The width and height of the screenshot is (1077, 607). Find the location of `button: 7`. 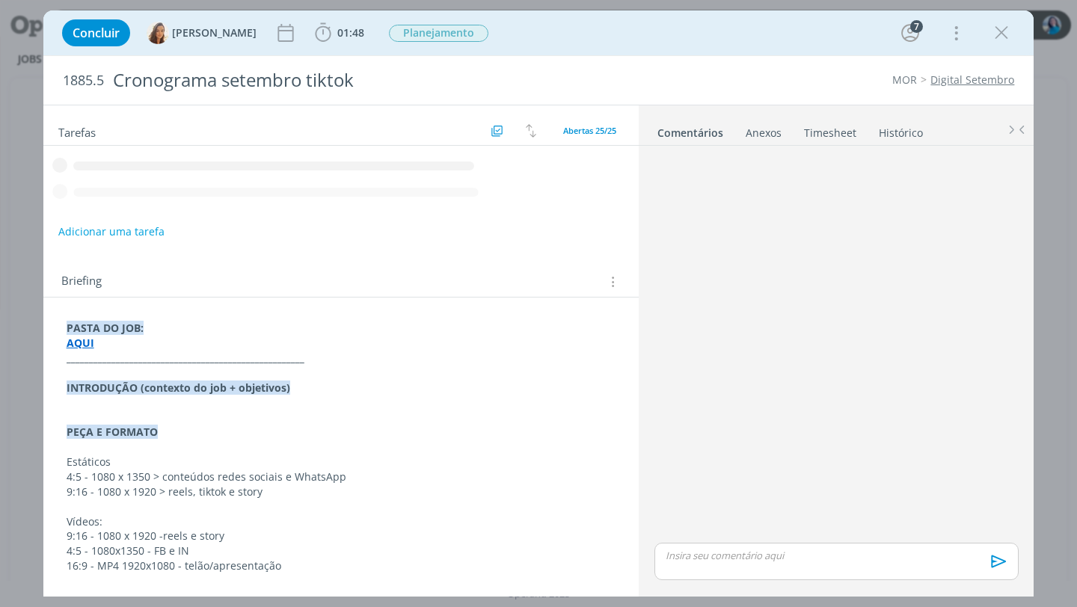

button: 7 is located at coordinates (910, 33).